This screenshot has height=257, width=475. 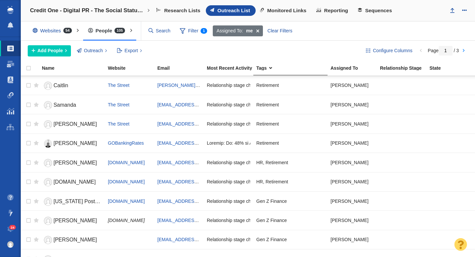 What do you see at coordinates (132, 68) in the screenshot?
I see `a: Website` at bounding box center [132, 68].